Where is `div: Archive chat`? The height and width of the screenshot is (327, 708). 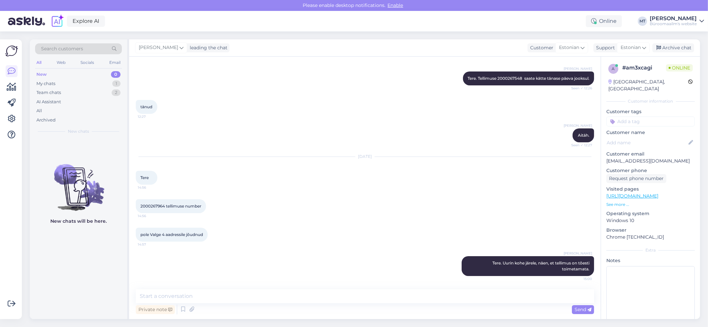 div: Archive chat is located at coordinates (674, 48).